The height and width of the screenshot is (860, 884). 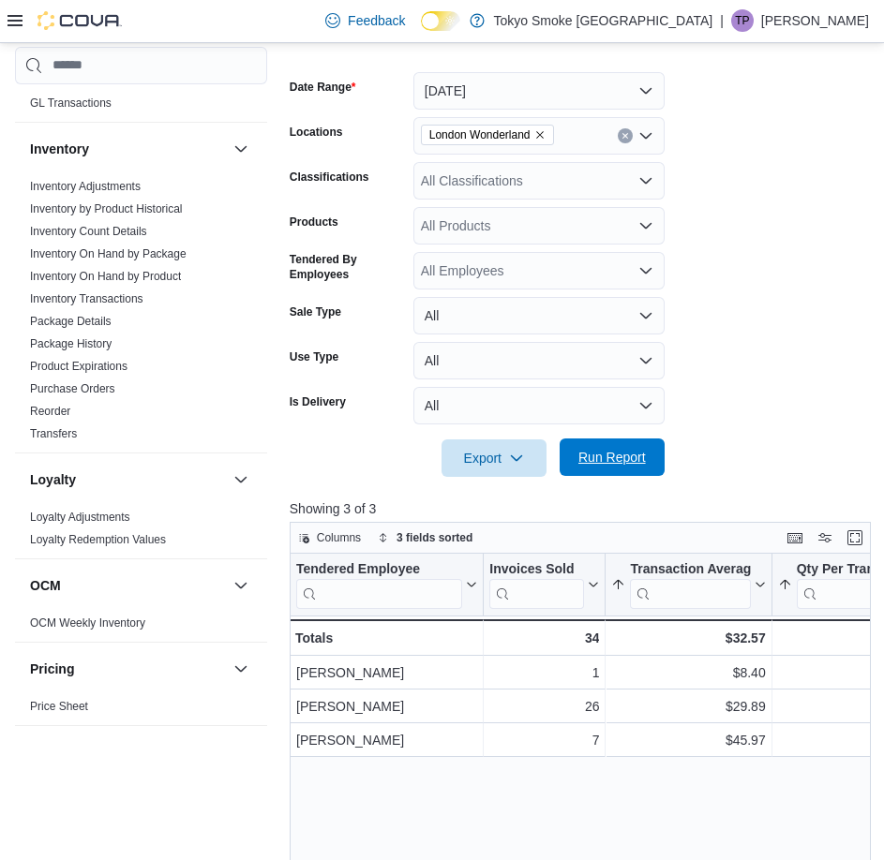 I want to click on span: Export, so click(x=494, y=458).